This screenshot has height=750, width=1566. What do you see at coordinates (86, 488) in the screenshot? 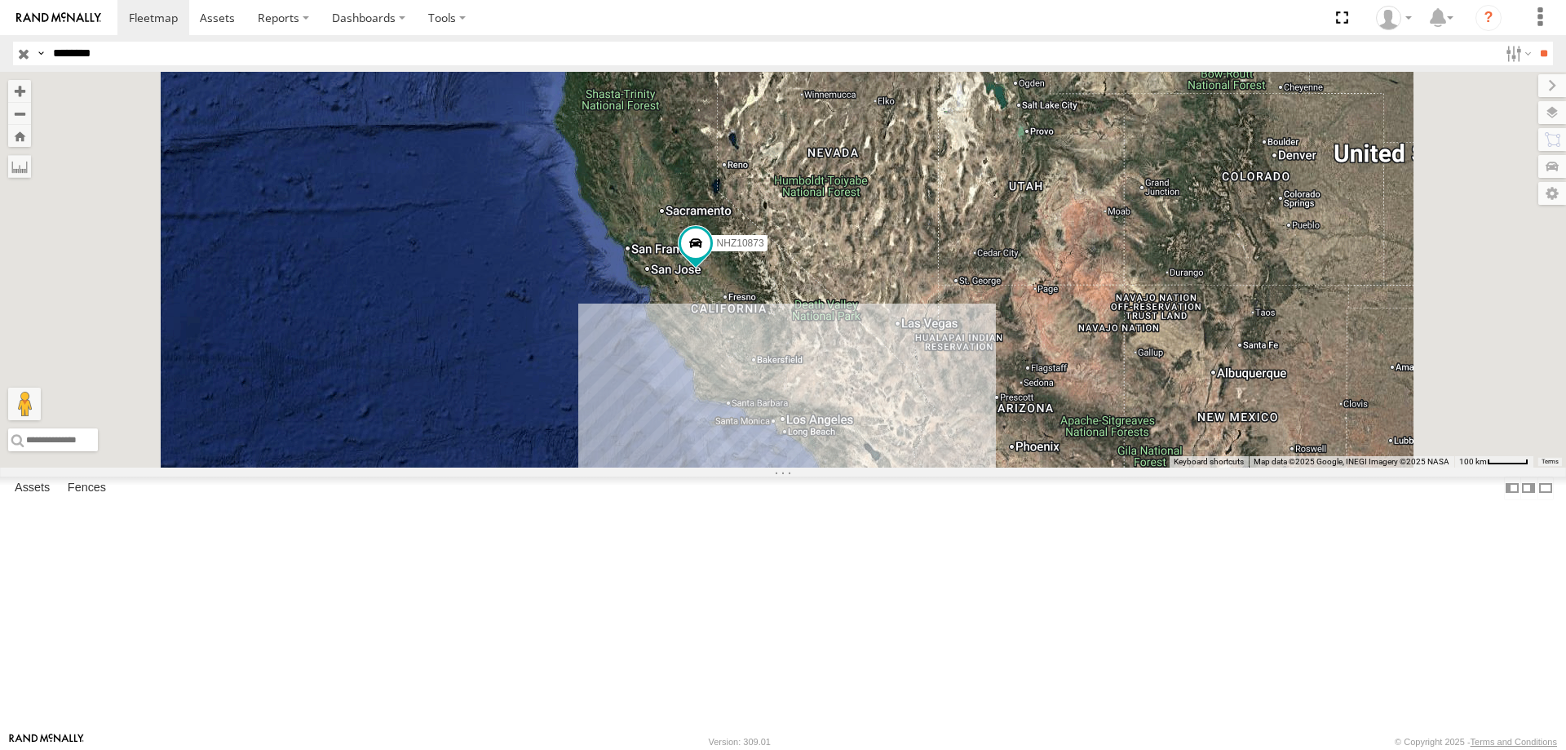
I see `label: Fences` at bounding box center [86, 488].